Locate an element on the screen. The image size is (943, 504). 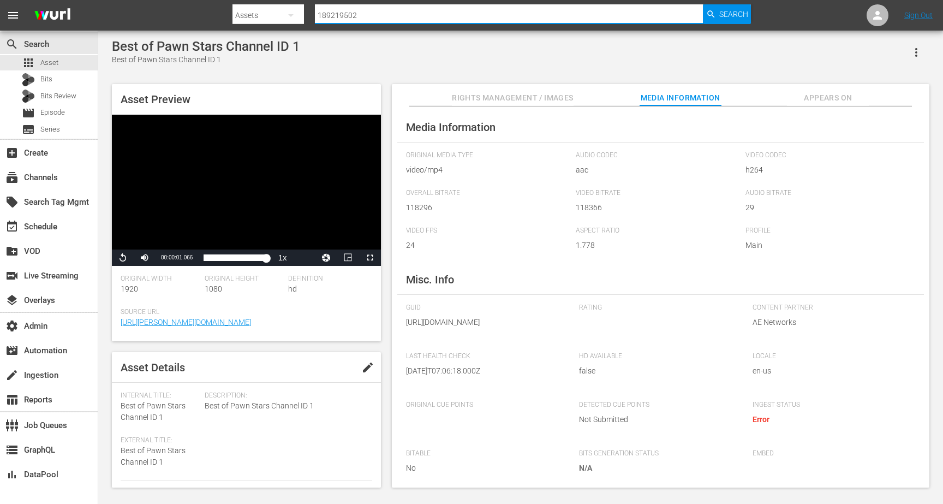
button: Replay is located at coordinates (123, 258).